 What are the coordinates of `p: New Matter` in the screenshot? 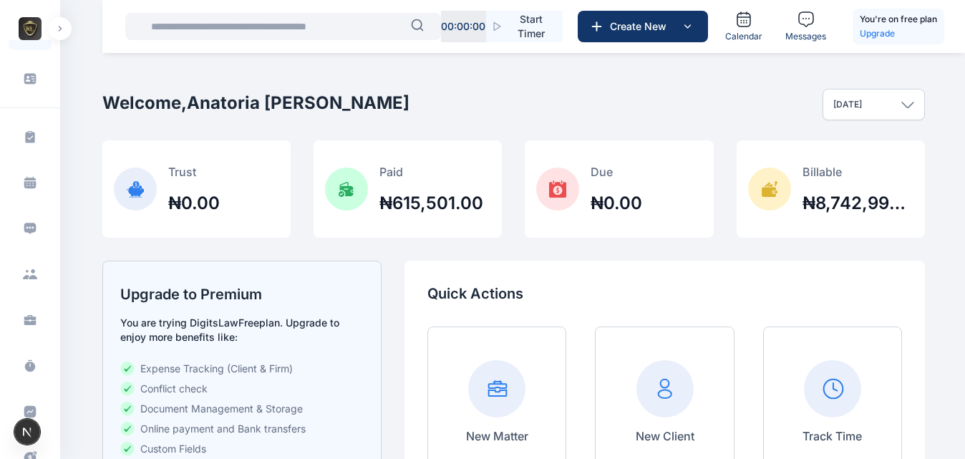 It's located at (497, 436).